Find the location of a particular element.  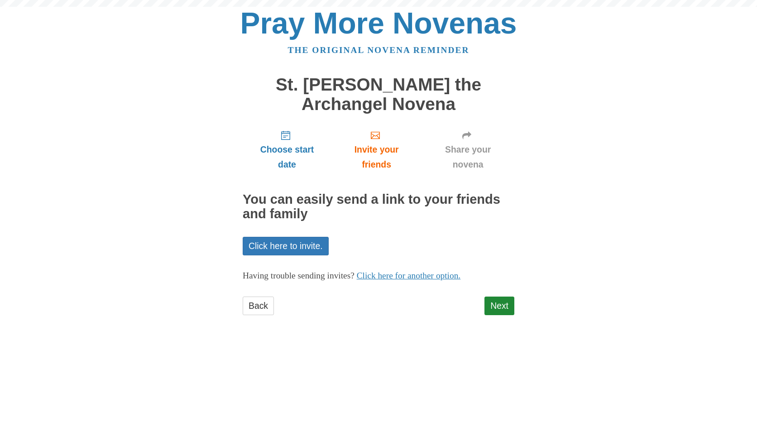

a: Next is located at coordinates (499, 305).